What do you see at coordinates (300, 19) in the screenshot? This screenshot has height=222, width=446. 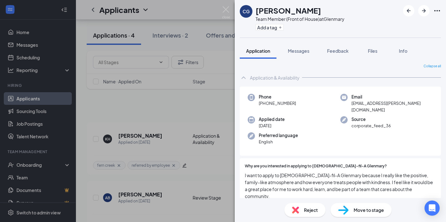 I see `div: Team Member (Front of House) at Glenmary` at bounding box center [300, 19].